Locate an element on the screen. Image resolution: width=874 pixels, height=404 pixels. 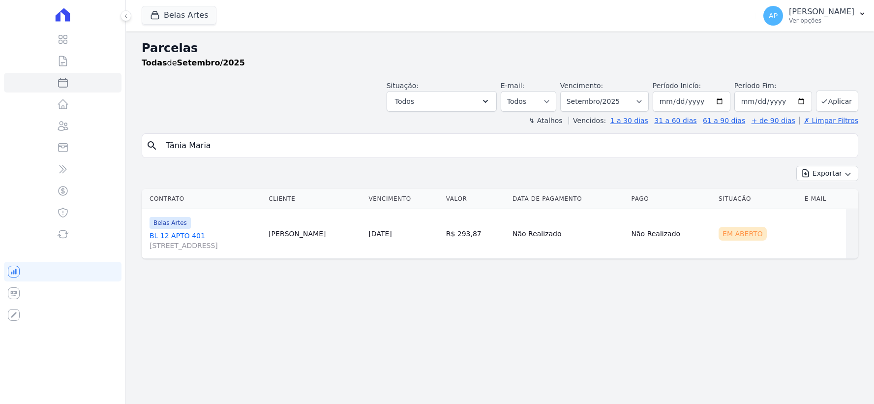
th: Vencimento is located at coordinates (403, 199).